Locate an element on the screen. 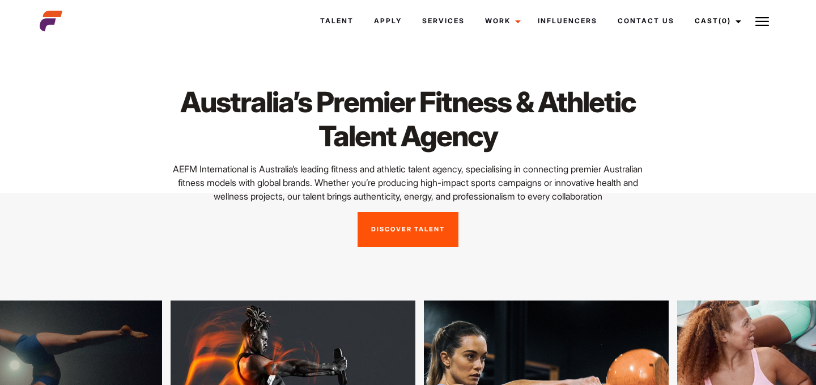 This screenshot has height=385, width=816. a: Discover Talent is located at coordinates (408, 230).